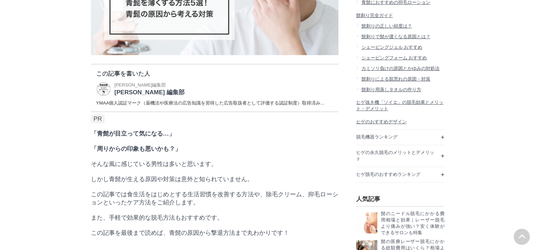 The width and height of the screenshot is (535, 250). Describe the element at coordinates (400, 26) in the screenshot. I see `a: 髭剃りの正しい頻度は？` at that location.